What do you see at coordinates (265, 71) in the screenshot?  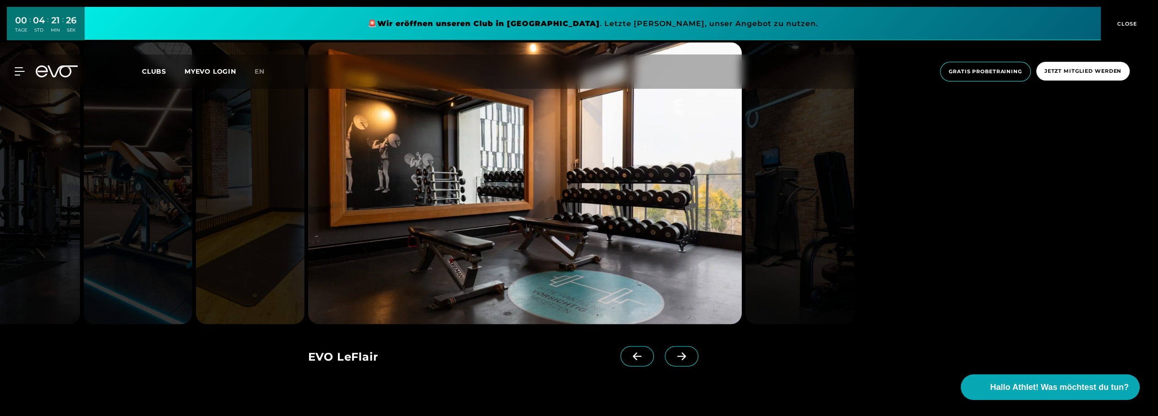 I see `a: en` at bounding box center [265, 71].